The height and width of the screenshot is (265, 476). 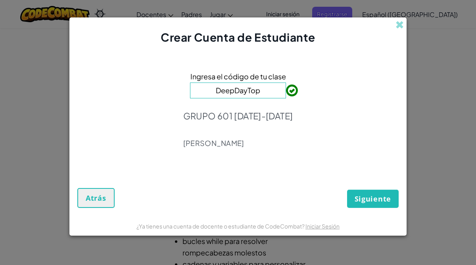 I want to click on span: ¿Ya tienes una cuenta de docente o estudiante de CodeCombat?, so click(x=221, y=226).